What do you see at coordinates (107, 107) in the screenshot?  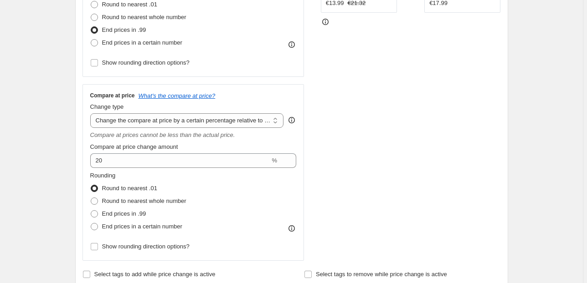 I see `span: Change type` at bounding box center [107, 107].